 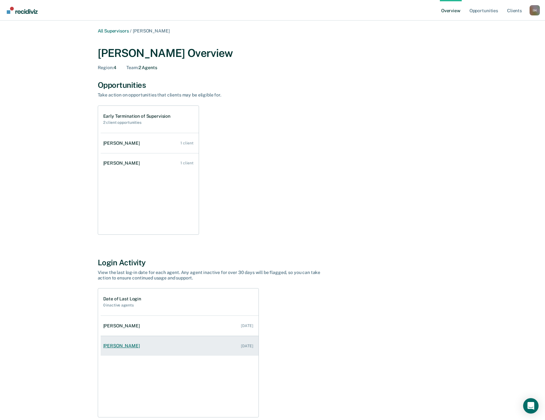 I want to click on div: View the last log-in date for each agent. Any agent inactive for over 30 days will be flagged, so..., so click(x=210, y=275).